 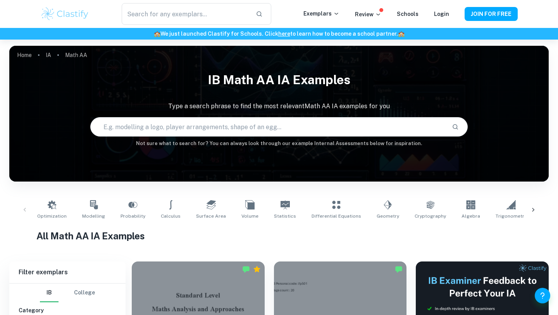 What do you see at coordinates (65, 14) in the screenshot?
I see `img: Clastify logo` at bounding box center [65, 14].